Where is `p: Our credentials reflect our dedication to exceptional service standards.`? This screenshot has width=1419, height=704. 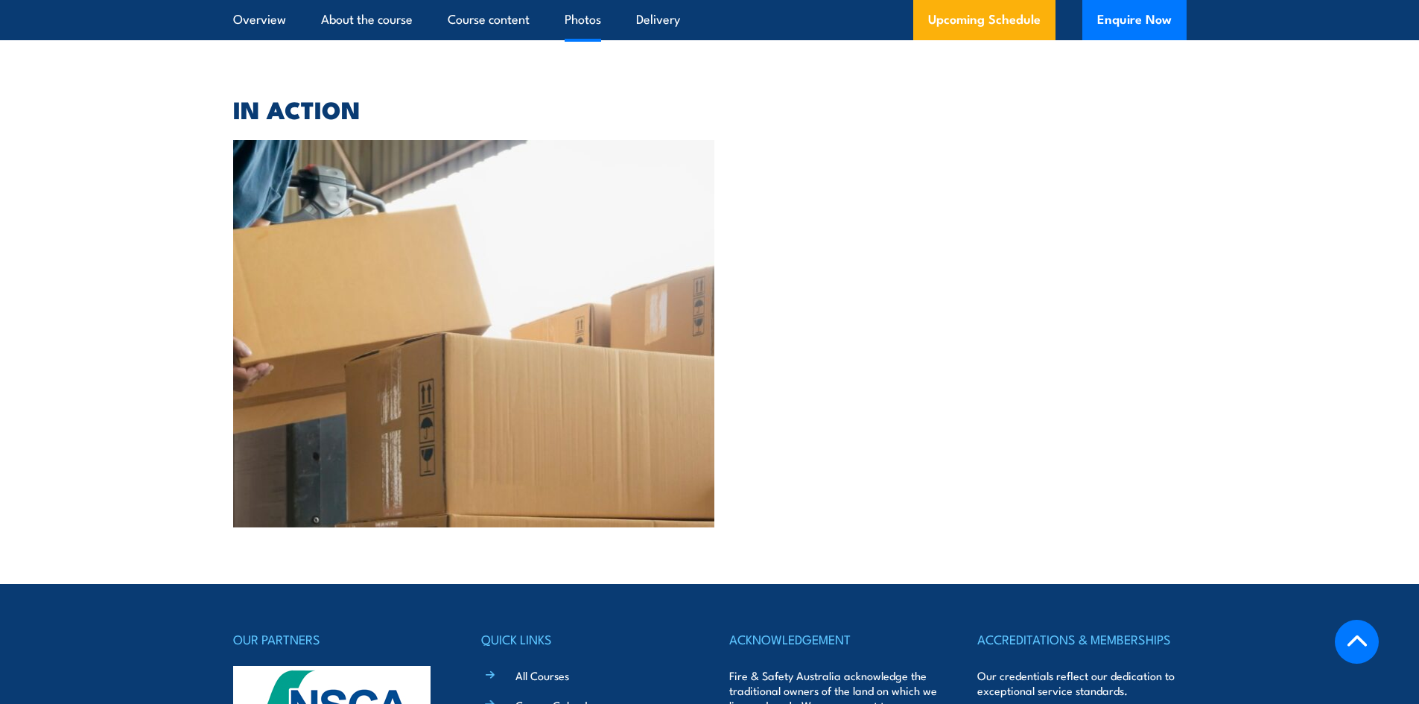
p: Our credentials reflect our dedication to exceptional service standards. is located at coordinates (1081, 683).